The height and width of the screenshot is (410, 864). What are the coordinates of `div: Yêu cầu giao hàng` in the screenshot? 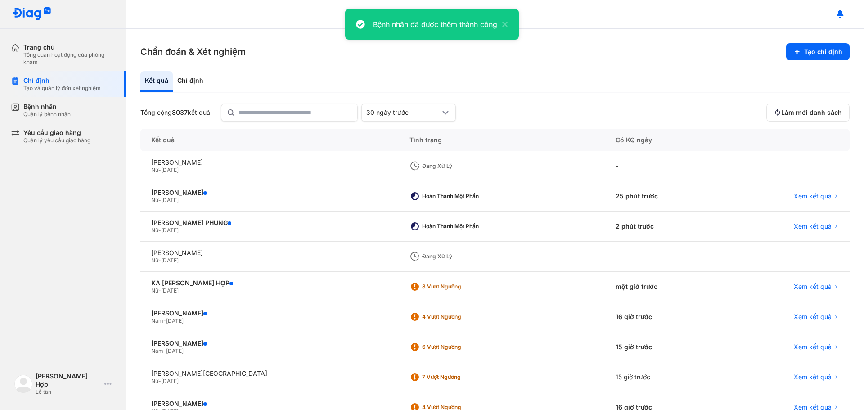 It's located at (57, 133).